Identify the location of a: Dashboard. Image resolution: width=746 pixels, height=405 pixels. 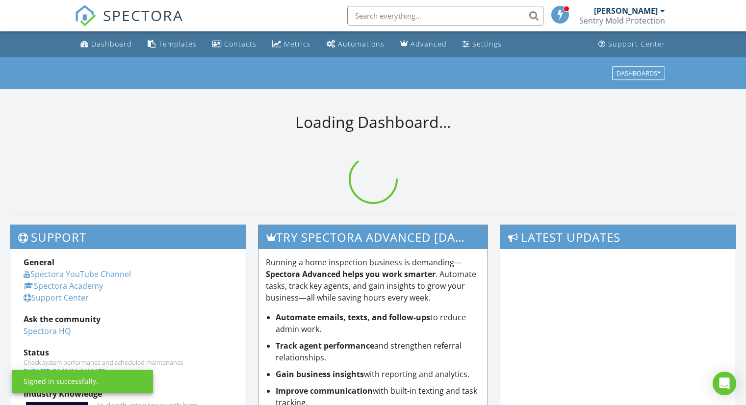
(106, 44).